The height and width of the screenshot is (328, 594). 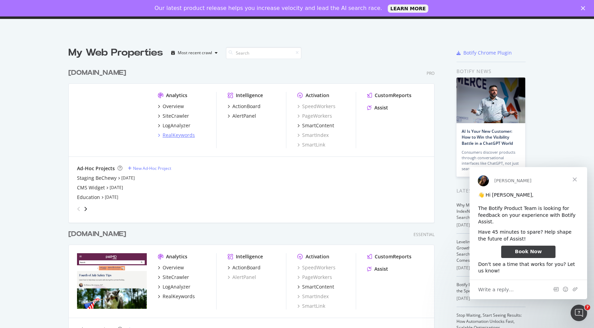 I want to click on div: Have 45 minutes to spare? Help shape the future of Assist!, so click(x=59, y=68).